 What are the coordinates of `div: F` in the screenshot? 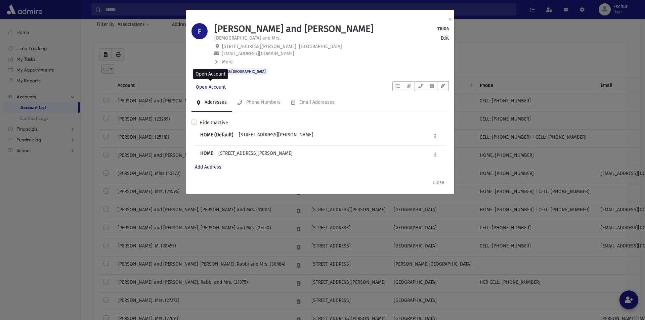 It's located at (200, 31).